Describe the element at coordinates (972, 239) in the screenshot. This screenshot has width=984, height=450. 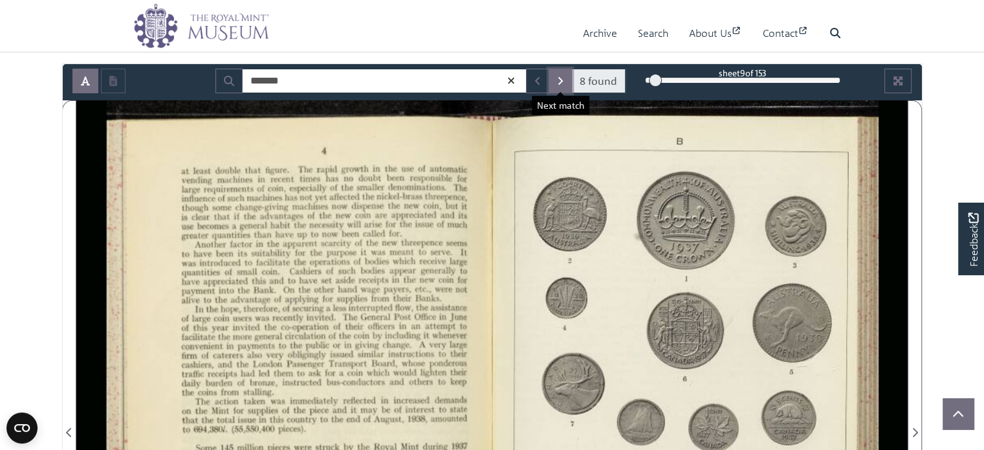
I see `a: Would you like to provide feedback?` at that location.